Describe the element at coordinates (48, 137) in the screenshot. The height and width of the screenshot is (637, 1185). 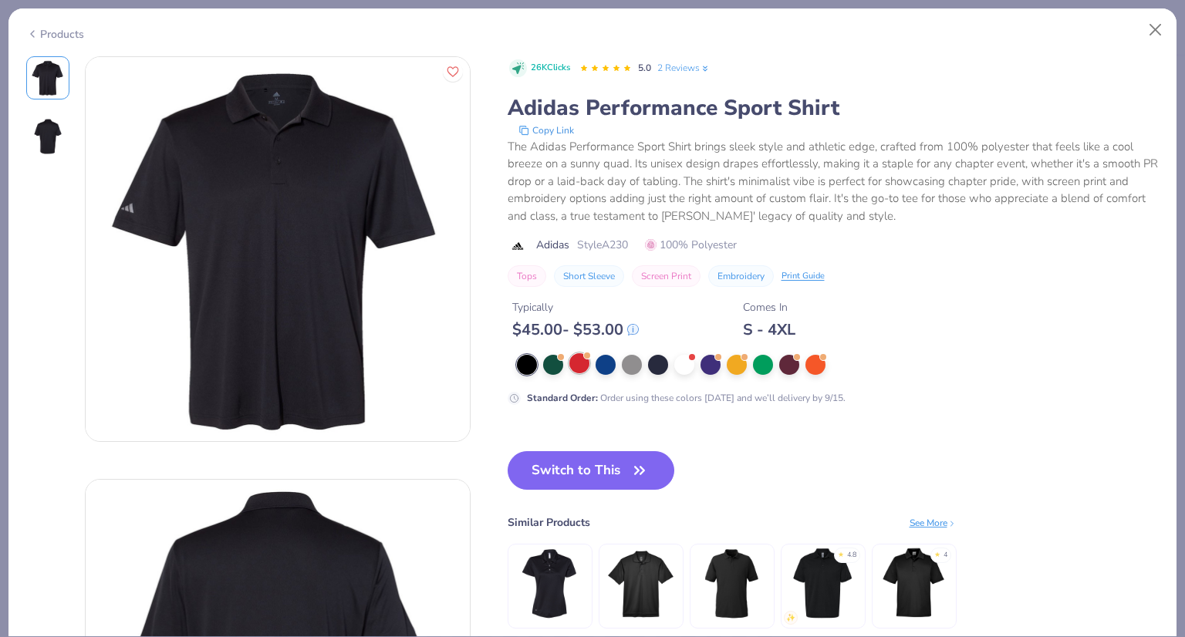
I see `img: Back` at that location.